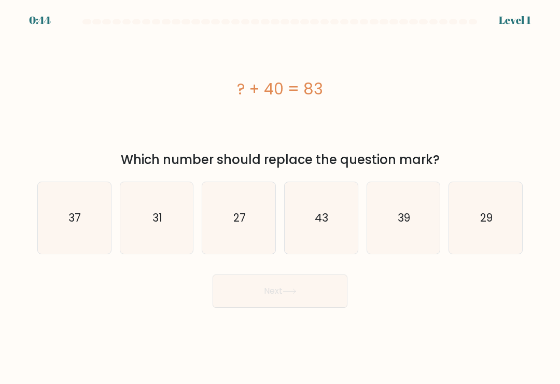 The width and height of the screenshot is (560, 384). What do you see at coordinates (322, 217) in the screenshot?
I see `text: 43` at bounding box center [322, 217].